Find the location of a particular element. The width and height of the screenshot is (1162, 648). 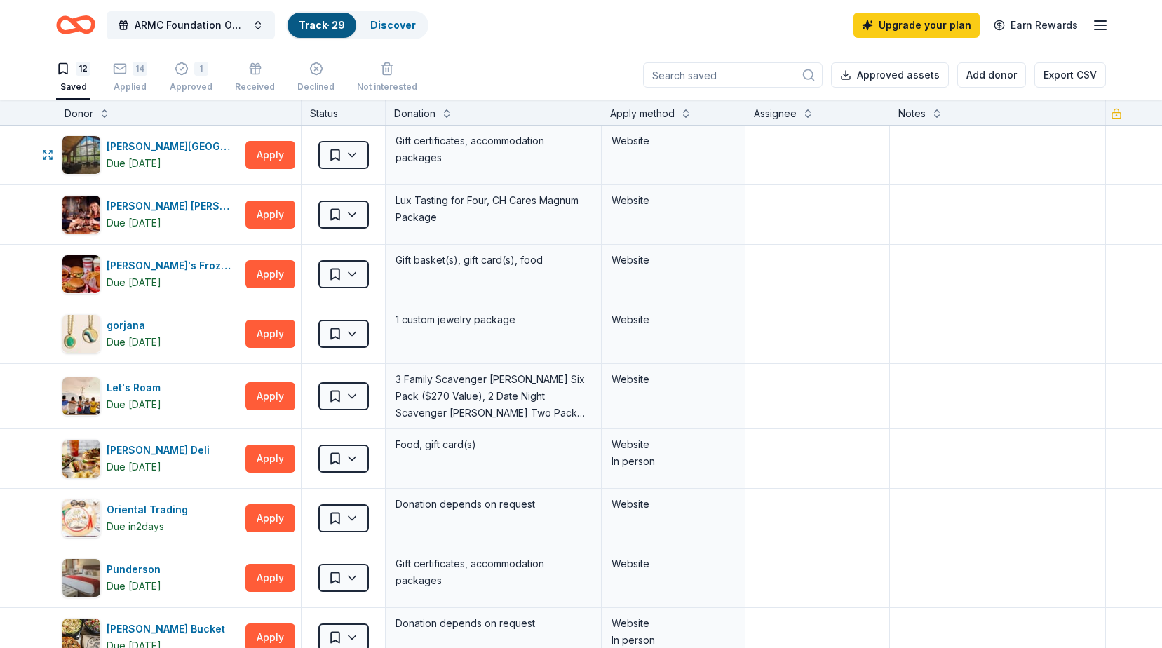

div: Gift basket(s), gift card(s), food is located at coordinates (493, 260).